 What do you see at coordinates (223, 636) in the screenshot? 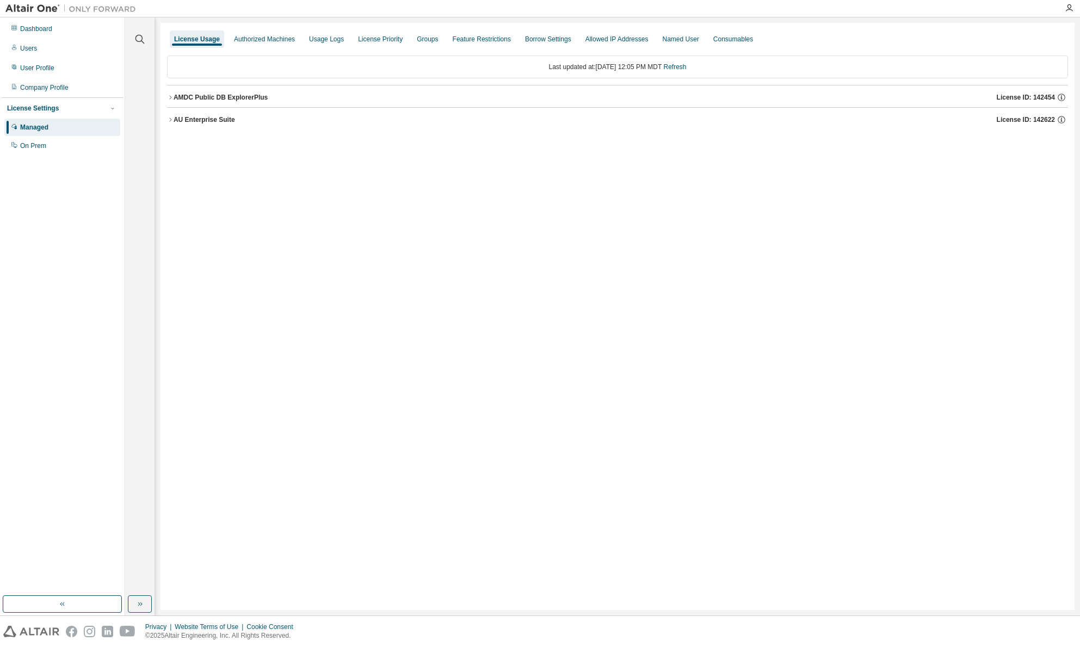
I see `p: © 2025 Altair Engineering, Inc. All Rights Reserved.` at bounding box center [223, 636].